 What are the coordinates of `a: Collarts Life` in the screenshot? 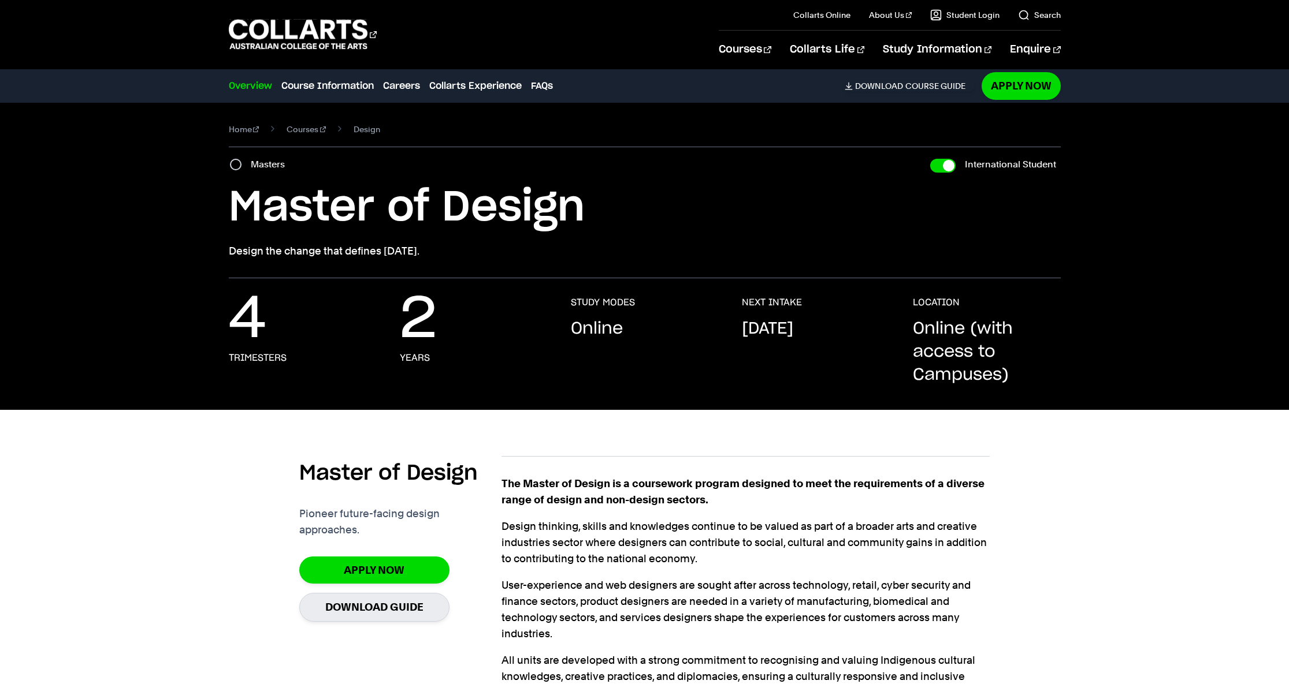 It's located at (827, 50).